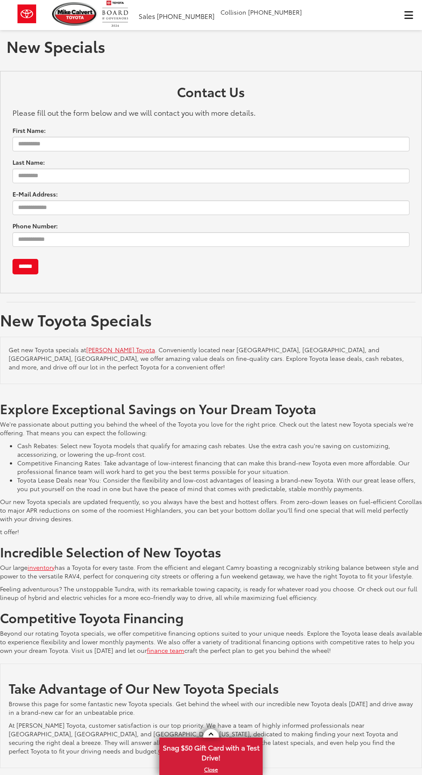 The width and height of the screenshot is (422, 775). Describe the element at coordinates (165, 651) in the screenshot. I see `a: finance team` at that location.